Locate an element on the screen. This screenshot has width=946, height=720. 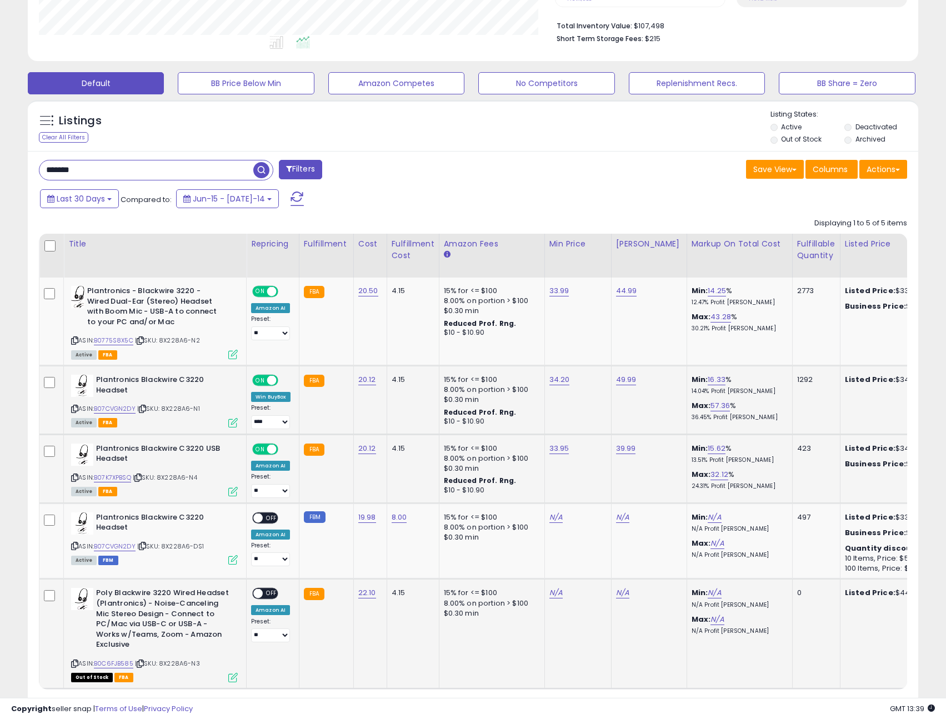
a: B0775S8X5C is located at coordinates (113, 340).